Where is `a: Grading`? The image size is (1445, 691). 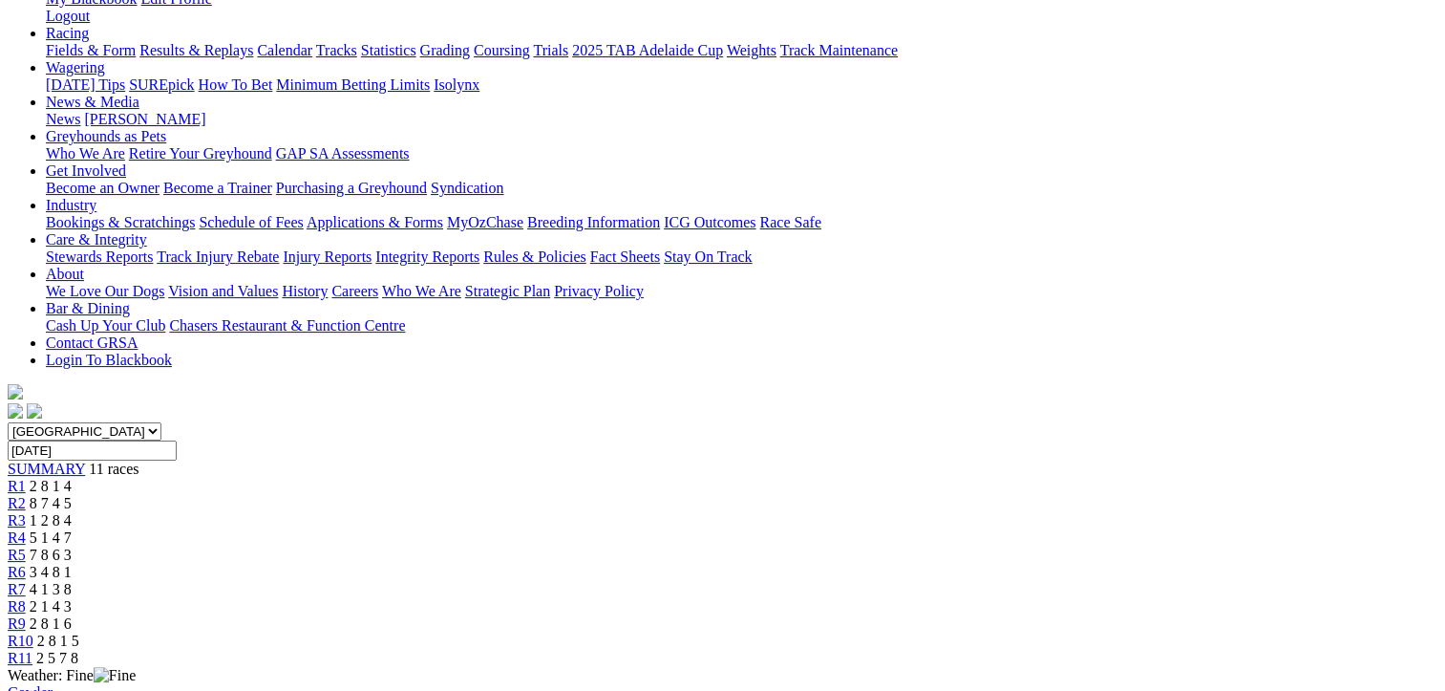
a: Grading is located at coordinates (445, 50).